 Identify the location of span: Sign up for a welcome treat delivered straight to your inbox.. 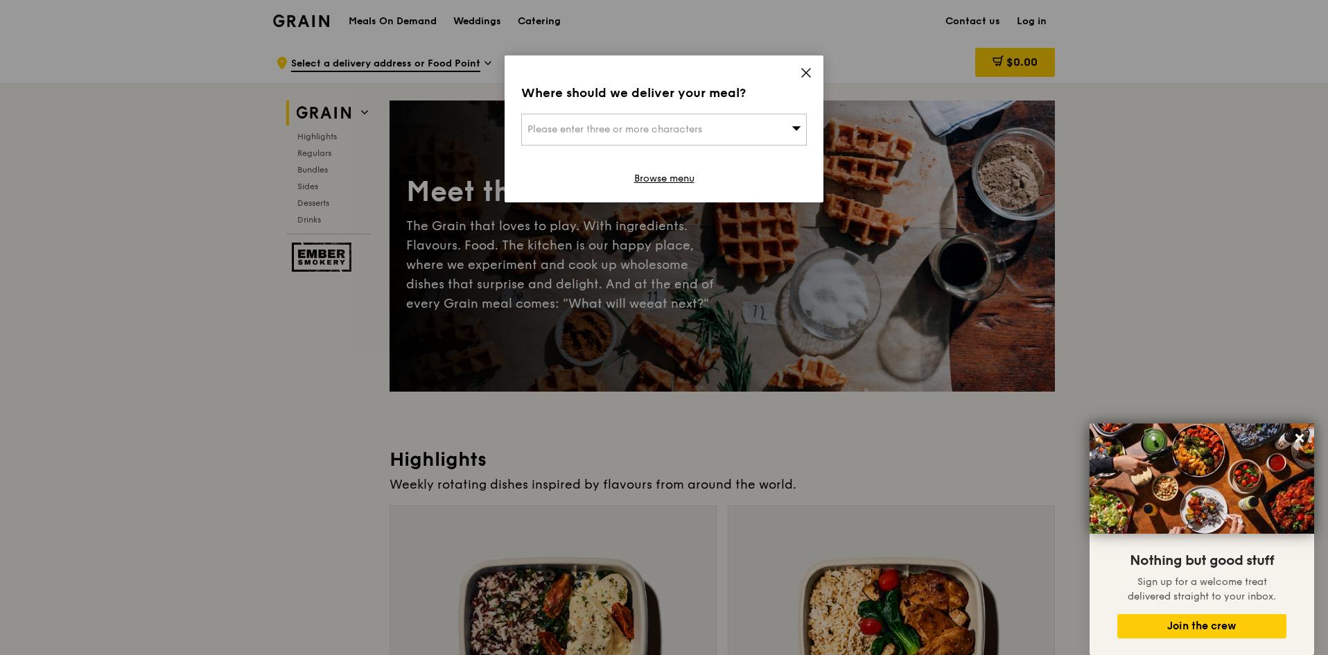
(1202, 589).